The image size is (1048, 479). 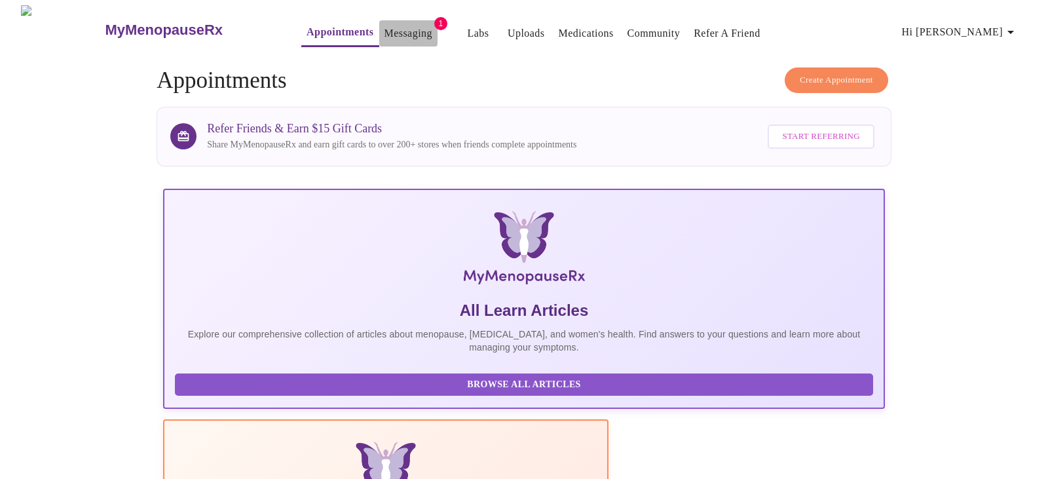 I want to click on a: Start Referring, so click(x=821, y=136).